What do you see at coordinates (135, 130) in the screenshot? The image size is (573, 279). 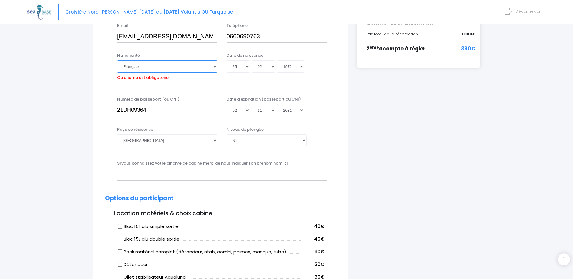 I see `label: Pays de résidence` at bounding box center [135, 130].